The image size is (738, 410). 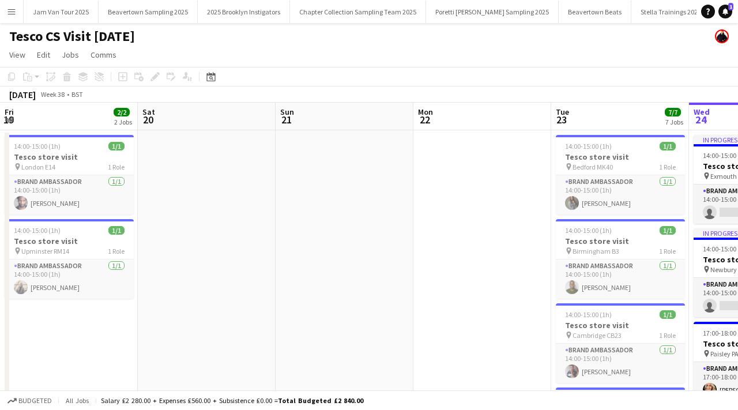 I want to click on span: 24, so click(x=700, y=119).